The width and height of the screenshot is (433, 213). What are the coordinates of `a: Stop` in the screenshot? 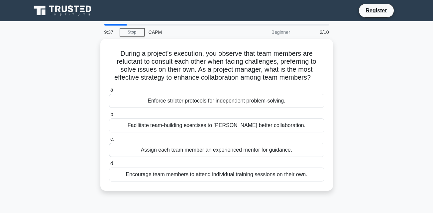 It's located at (132, 32).